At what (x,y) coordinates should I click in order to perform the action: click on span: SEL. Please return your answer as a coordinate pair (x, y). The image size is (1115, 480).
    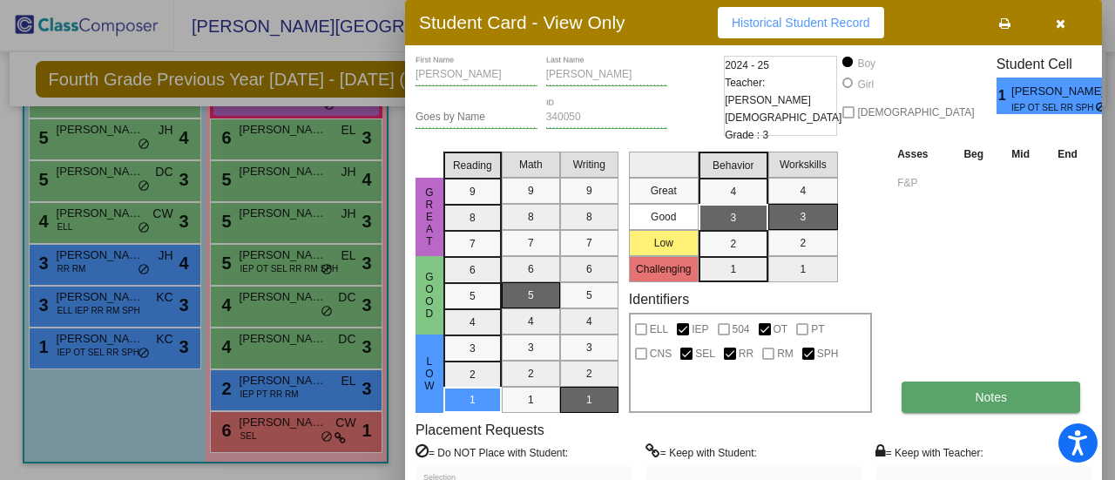
    Looking at the image, I should click on (704, 354).